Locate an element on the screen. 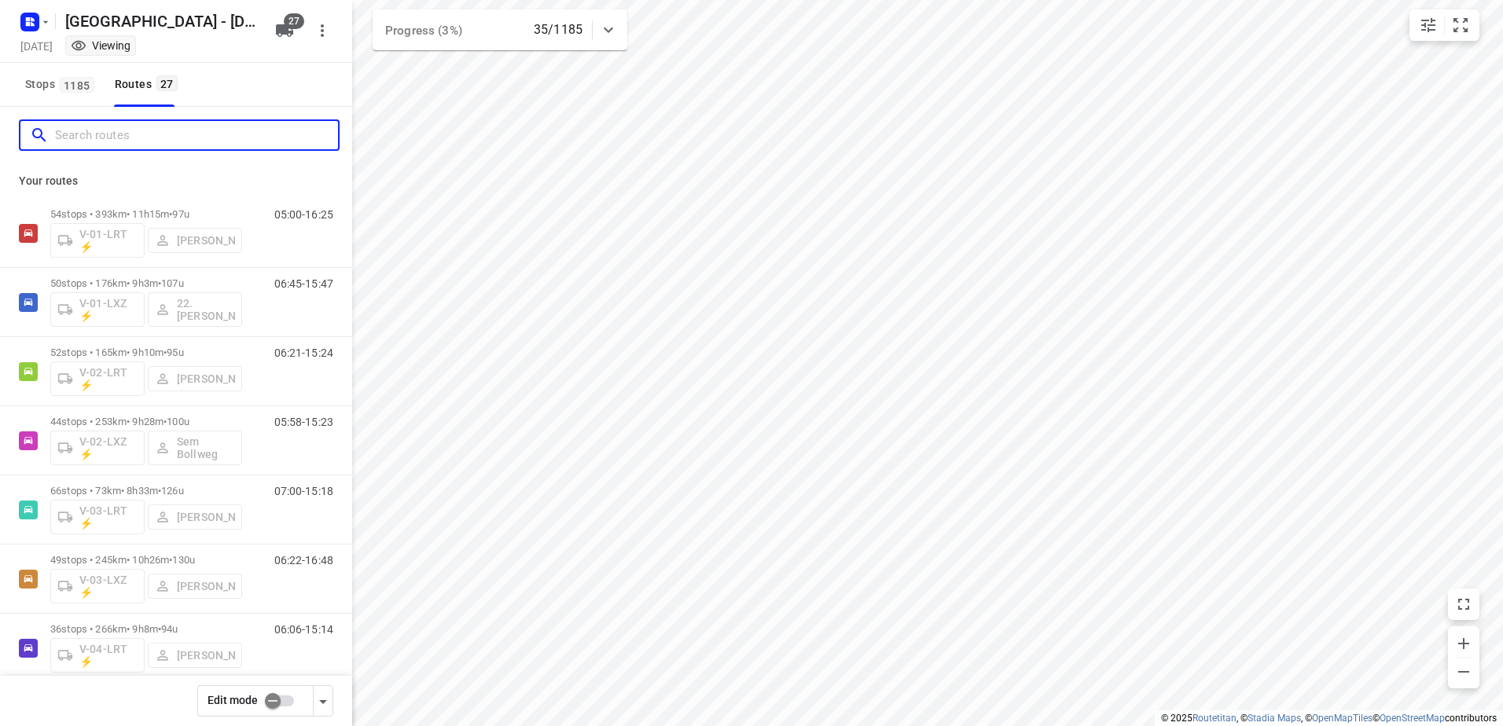 This screenshot has height=726, width=1503. div: Progress (3%)35/1185 is located at coordinates (500, 30).